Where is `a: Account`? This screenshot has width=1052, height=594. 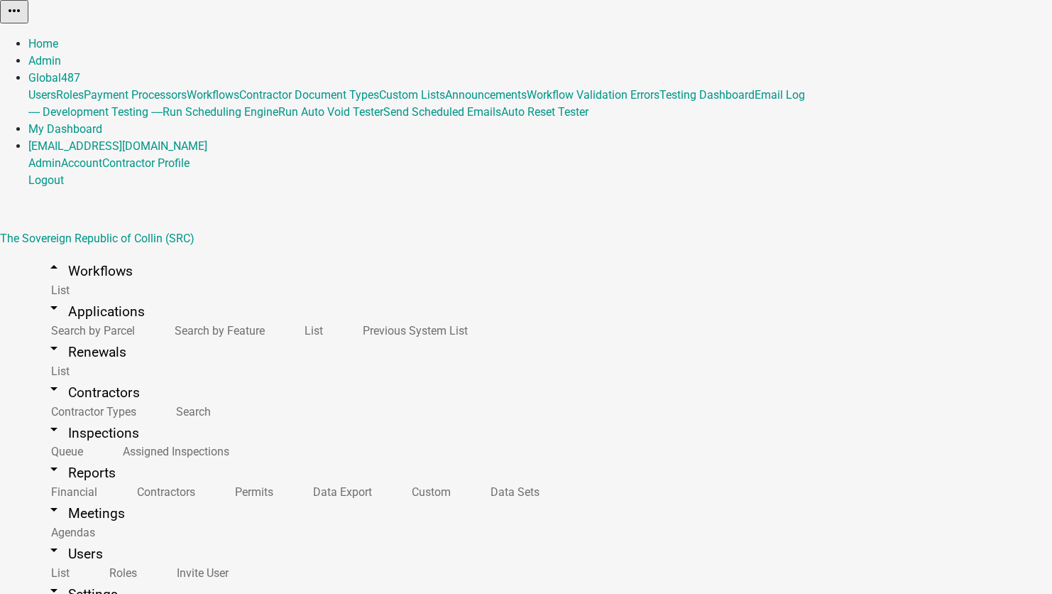
a: Account is located at coordinates (82, 163).